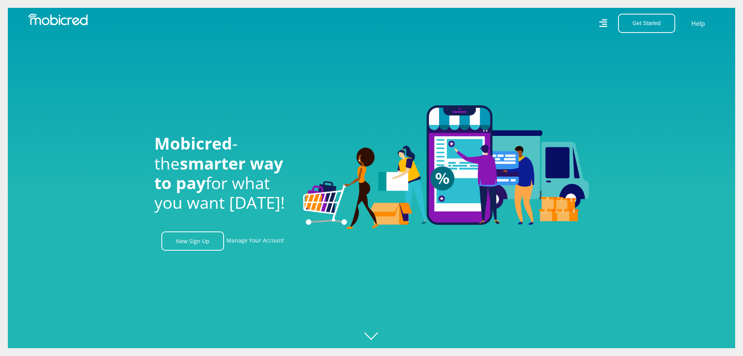 This screenshot has width=743, height=356. What do you see at coordinates (218, 173) in the screenshot?
I see `span: smarter way to pay` at bounding box center [218, 173].